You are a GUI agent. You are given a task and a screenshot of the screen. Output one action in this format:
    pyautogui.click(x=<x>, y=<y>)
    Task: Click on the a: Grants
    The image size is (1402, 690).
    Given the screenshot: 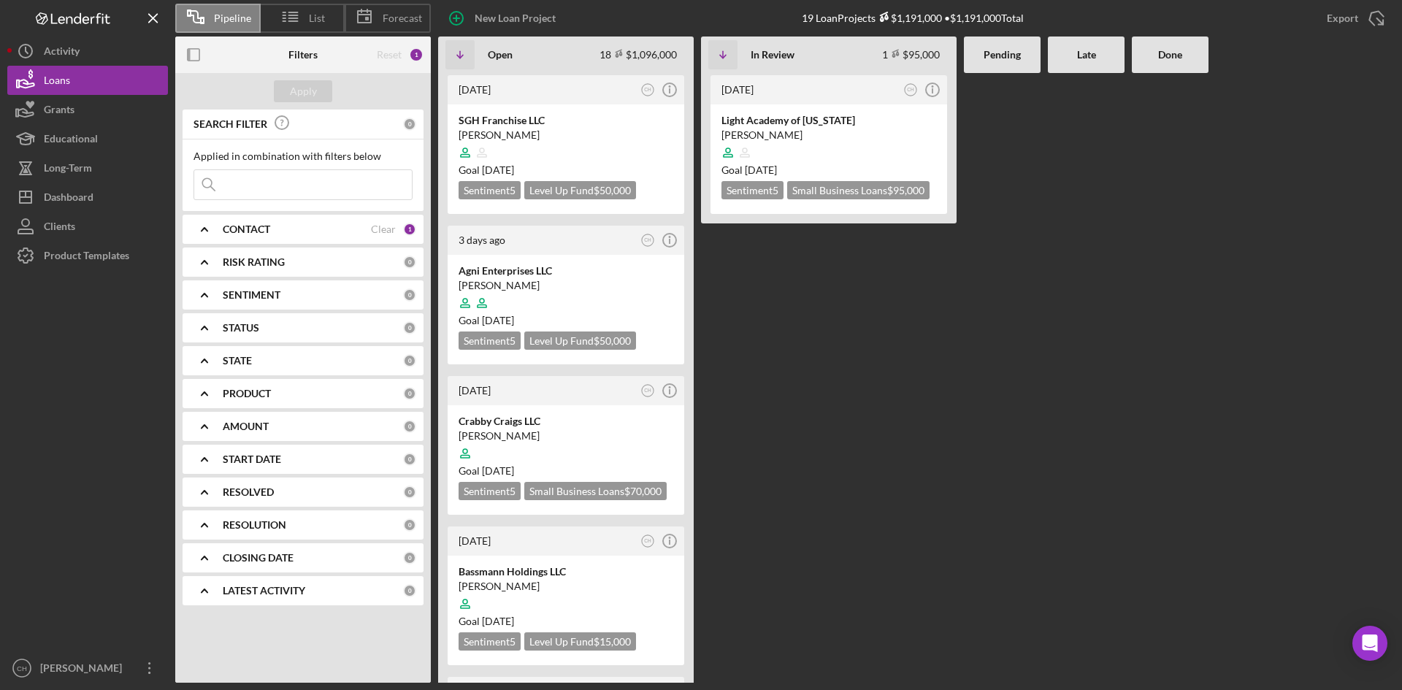 What is the action you would take?
    pyautogui.click(x=88, y=110)
    